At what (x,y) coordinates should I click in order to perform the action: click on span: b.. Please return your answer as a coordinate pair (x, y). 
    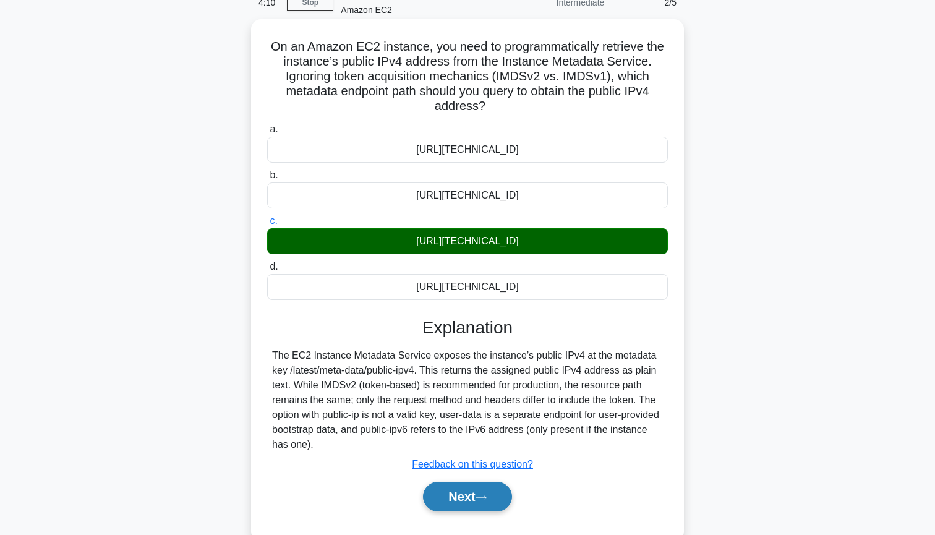
    Looking at the image, I should click on (273, 174).